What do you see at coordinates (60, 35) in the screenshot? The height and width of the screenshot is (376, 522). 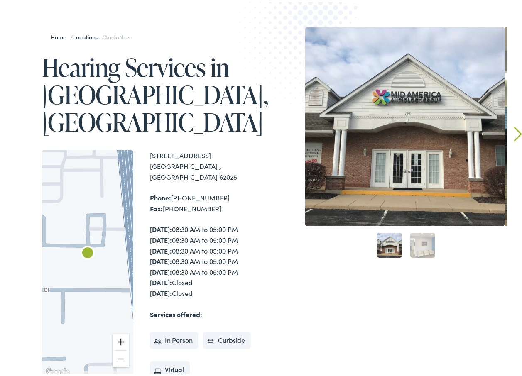 I see `a: Home` at bounding box center [60, 35].